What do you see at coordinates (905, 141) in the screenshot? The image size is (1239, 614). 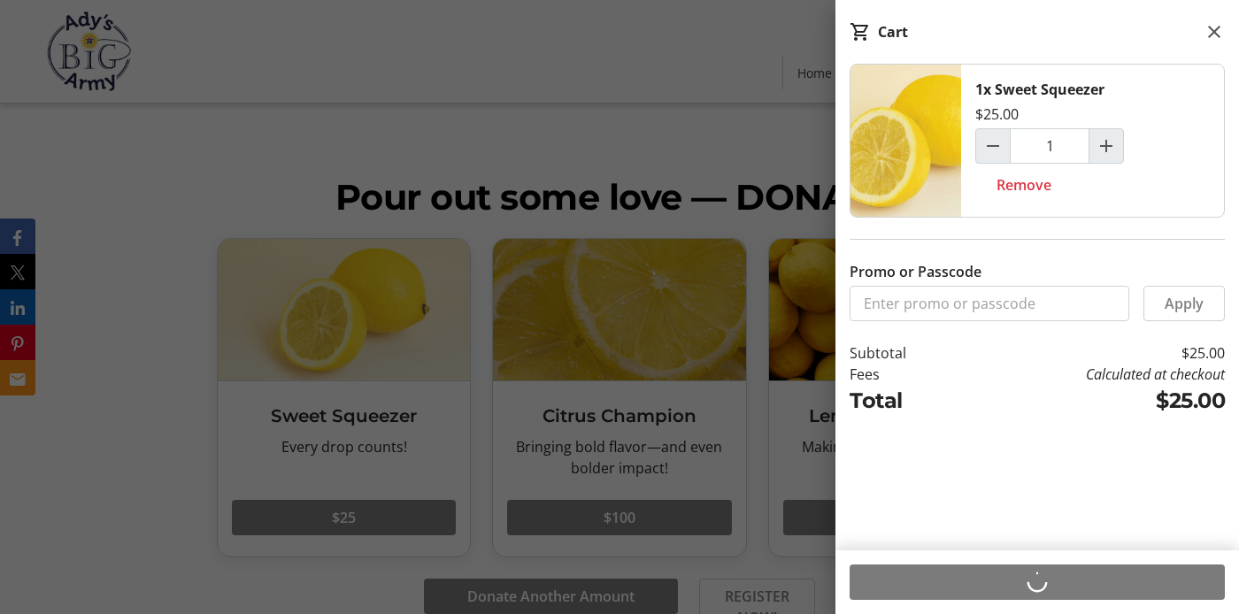 I see `img: Sweet Squeezer` at bounding box center [905, 141].